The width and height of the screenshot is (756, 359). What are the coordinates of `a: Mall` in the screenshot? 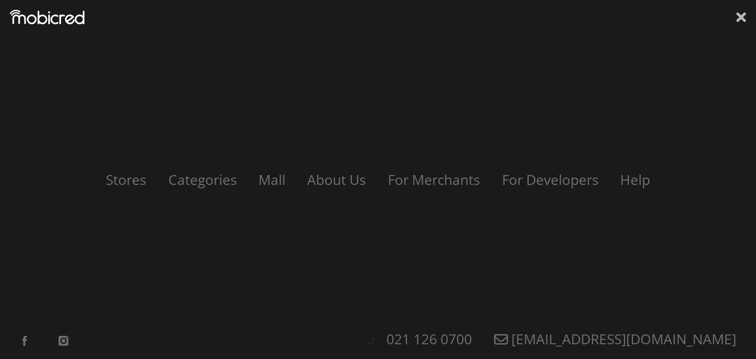 It's located at (272, 180).